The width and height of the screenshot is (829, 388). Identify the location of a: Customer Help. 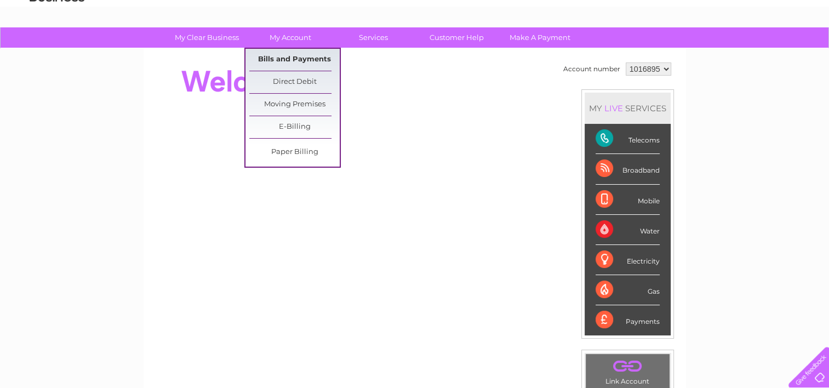
(457, 37).